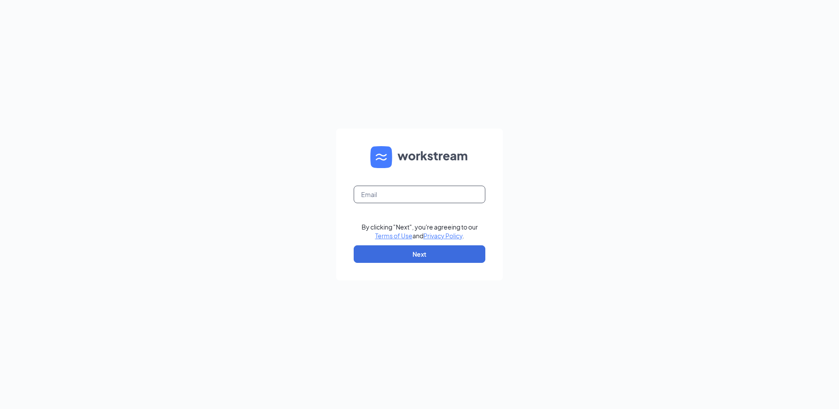 The width and height of the screenshot is (839, 409). What do you see at coordinates (443, 236) in the screenshot?
I see `a: Privacy Policy` at bounding box center [443, 236].